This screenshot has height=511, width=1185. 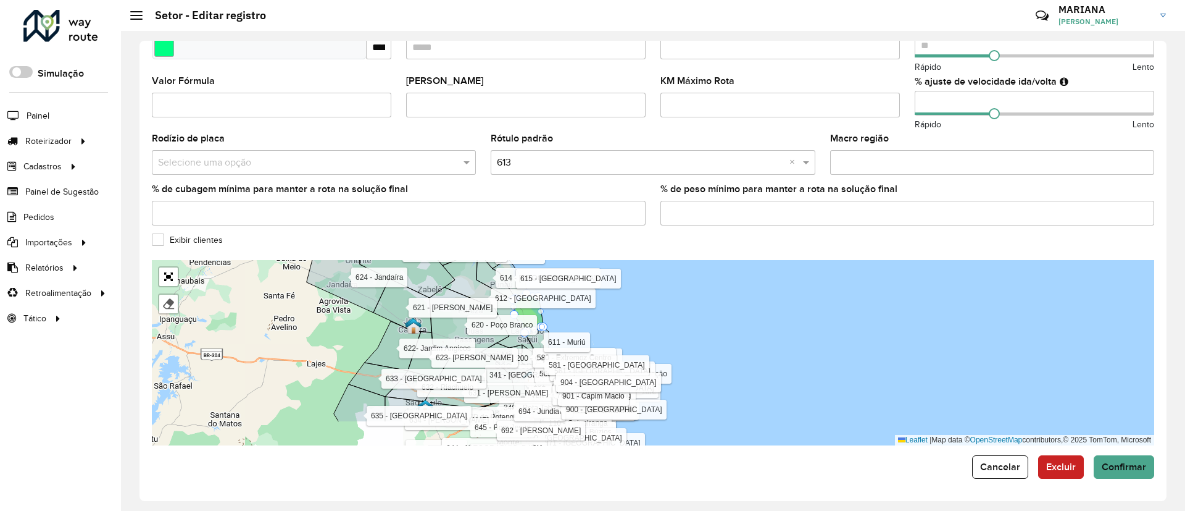 What do you see at coordinates (48, 141) in the screenshot?
I see `span: Roteirizador` at bounding box center [48, 141].